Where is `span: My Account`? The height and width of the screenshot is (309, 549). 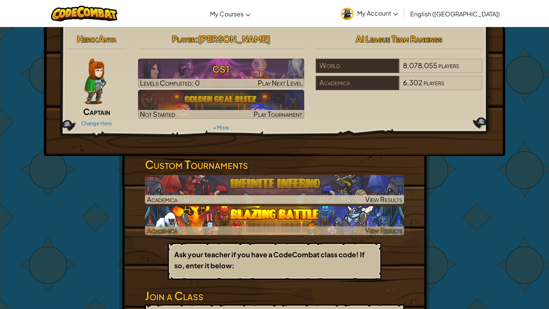 span: My Account is located at coordinates (377, 13).